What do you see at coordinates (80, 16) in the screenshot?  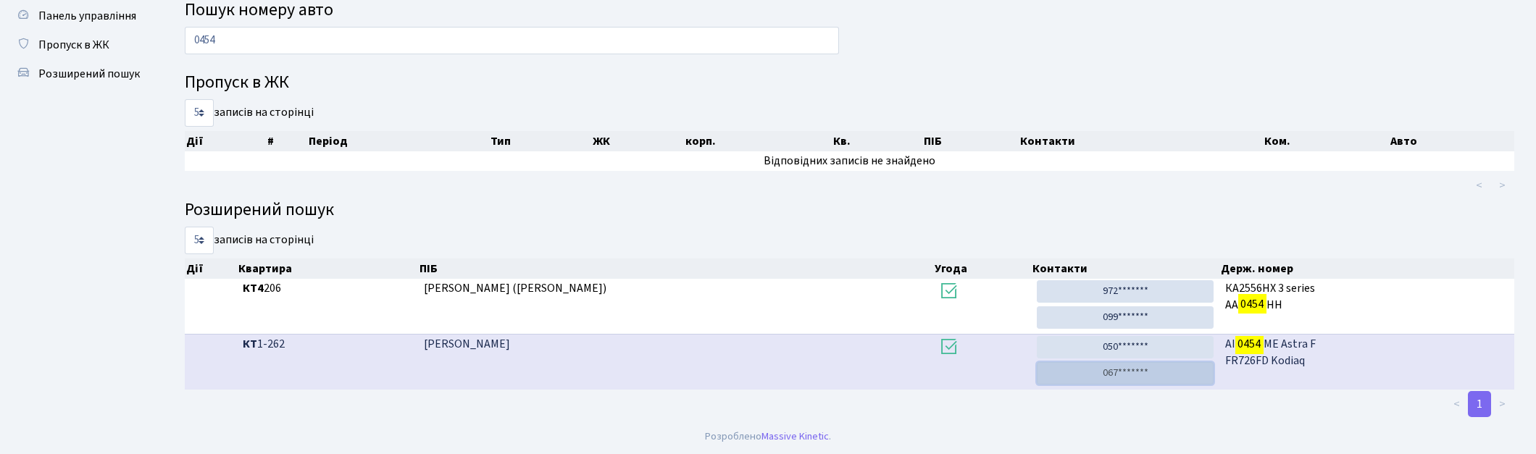 I see `a: Панель управління` at bounding box center [80, 16].